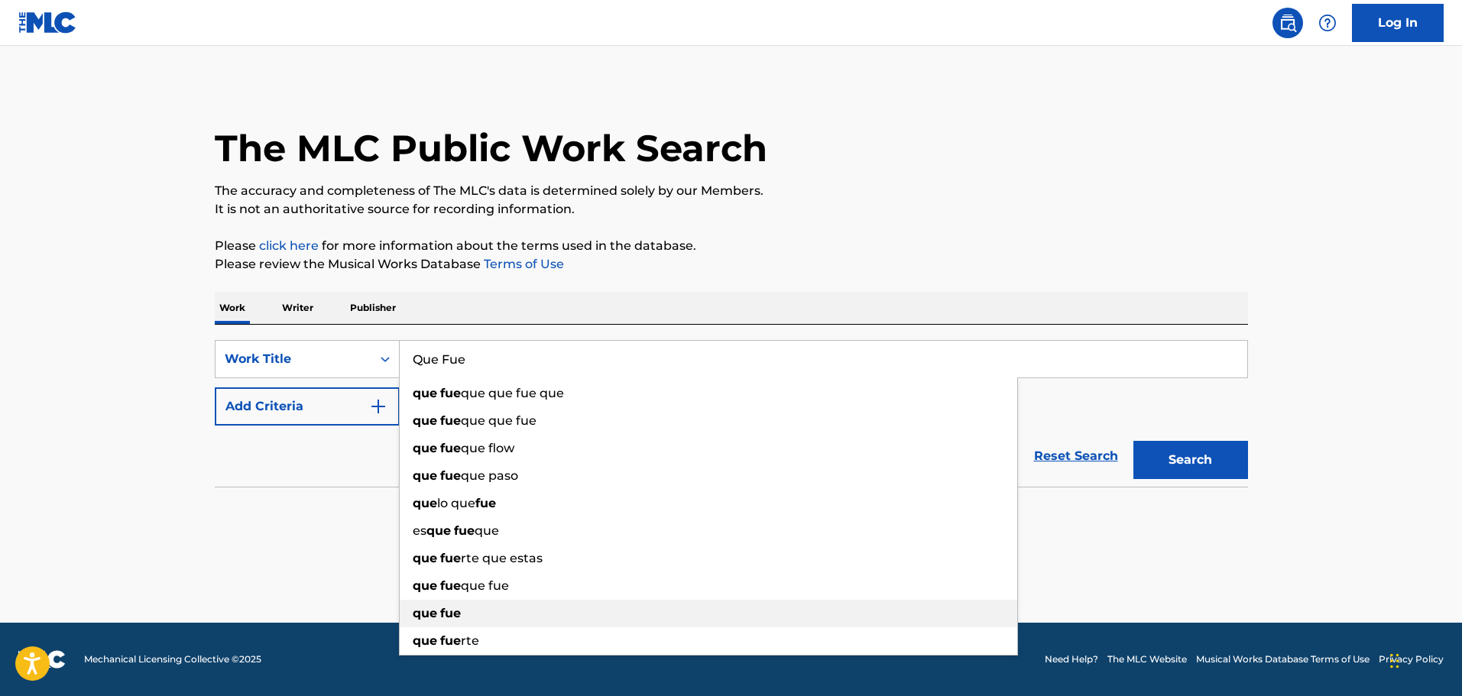 This screenshot has height=696, width=1462. I want to click on button: Add Criteria, so click(307, 406).